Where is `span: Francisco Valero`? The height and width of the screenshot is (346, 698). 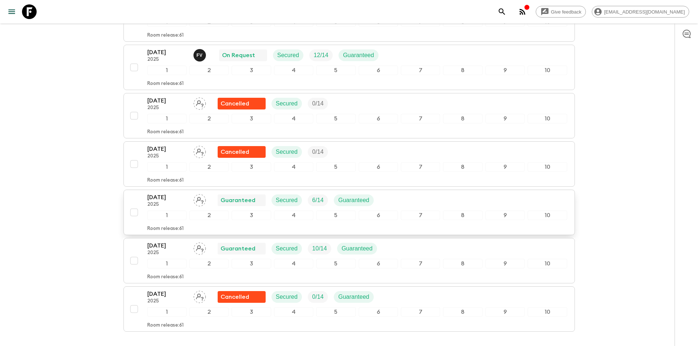
span: Francisco Valero is located at coordinates (200, 54).